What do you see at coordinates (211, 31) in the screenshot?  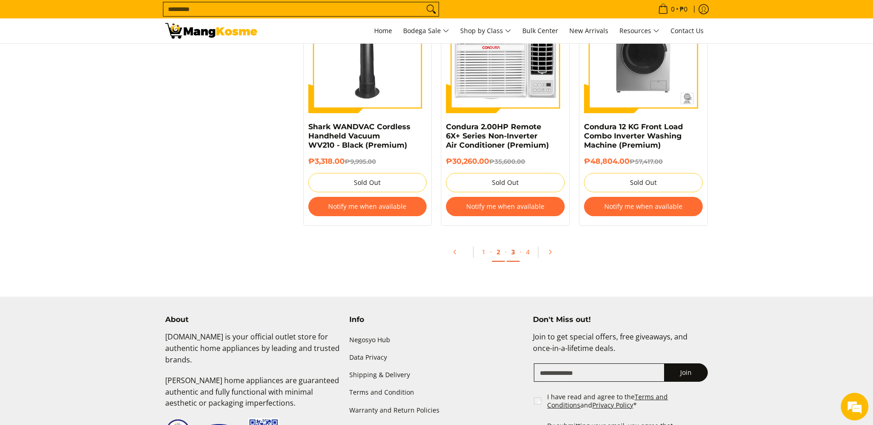 I see `img: Premium Deals: Best Premium Home Appliances Sale l Mang Kosme | Page 2` at bounding box center [211, 31].